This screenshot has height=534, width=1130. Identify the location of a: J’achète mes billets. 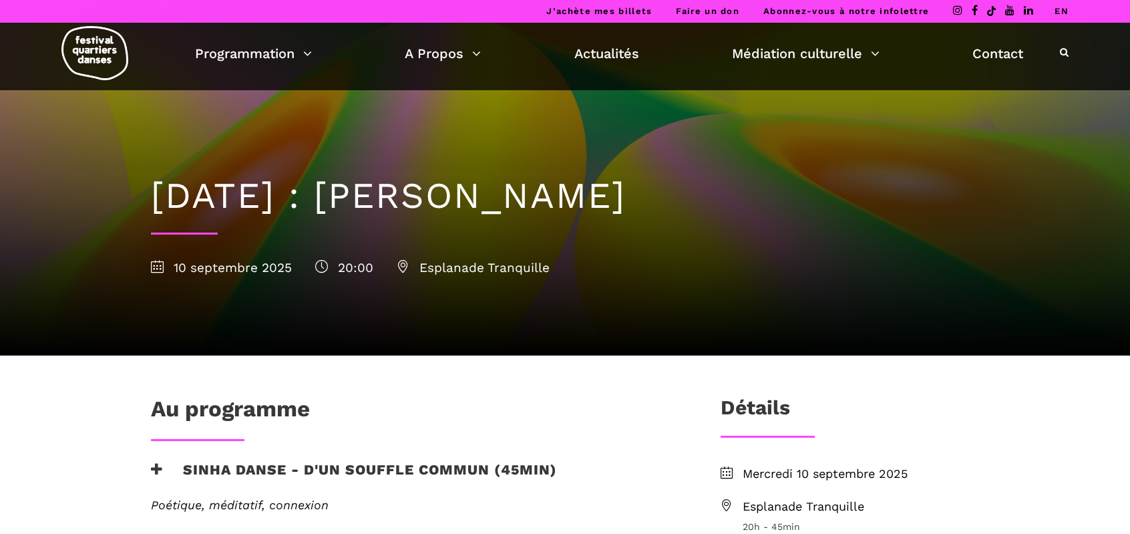
(599, 11).